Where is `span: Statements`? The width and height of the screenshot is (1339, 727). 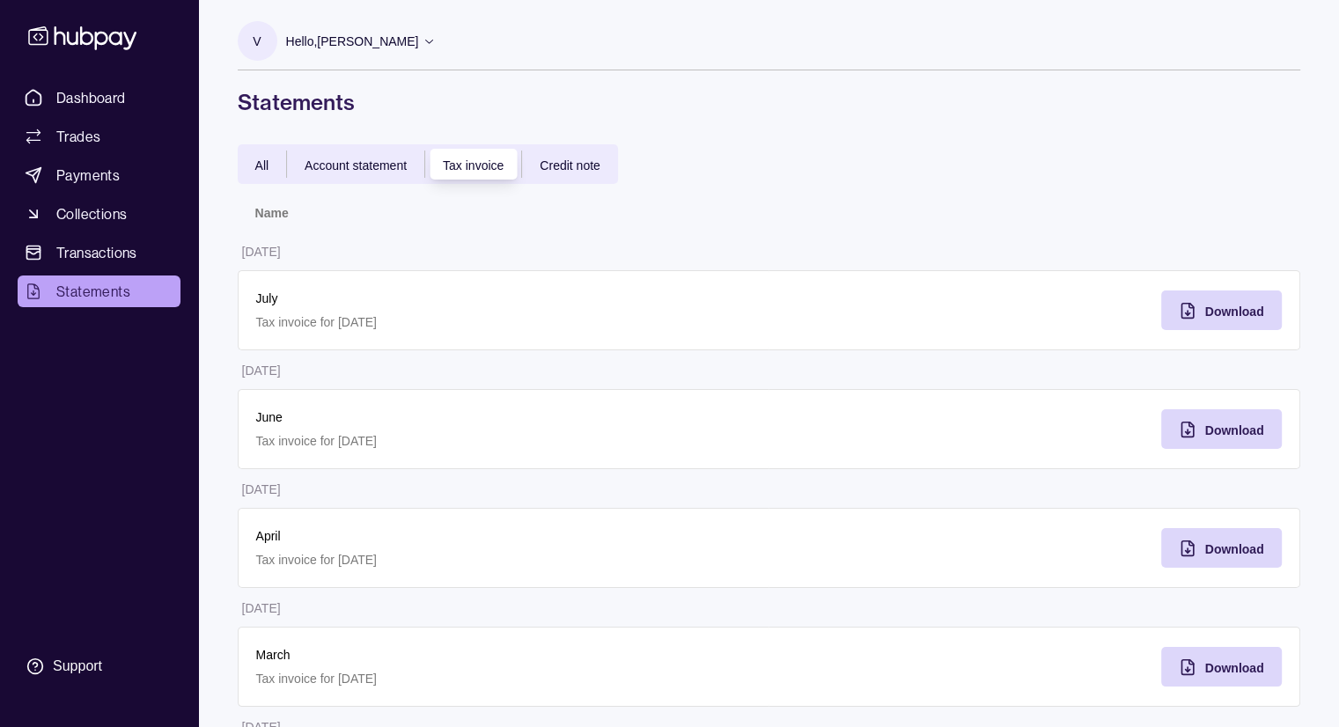 span: Statements is located at coordinates (93, 291).